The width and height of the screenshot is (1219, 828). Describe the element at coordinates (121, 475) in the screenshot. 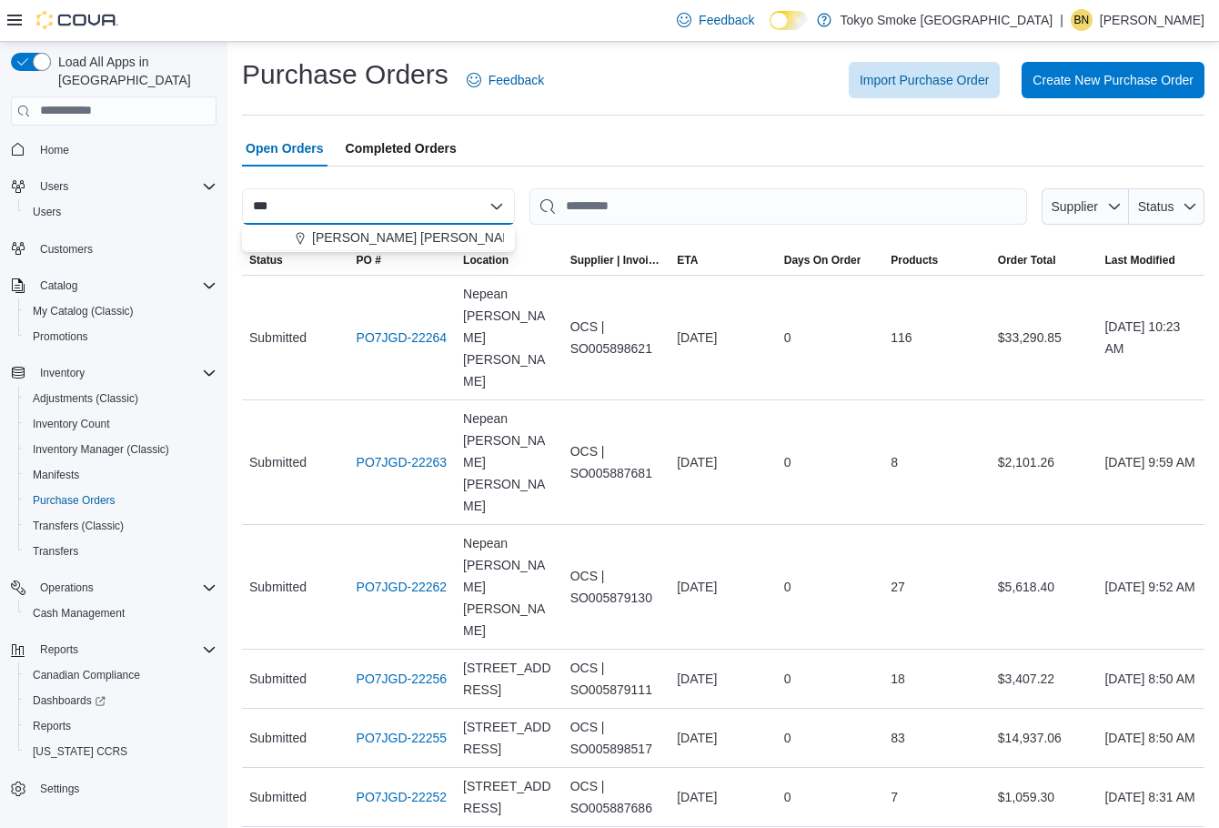

I see `button: Manifests` at that location.